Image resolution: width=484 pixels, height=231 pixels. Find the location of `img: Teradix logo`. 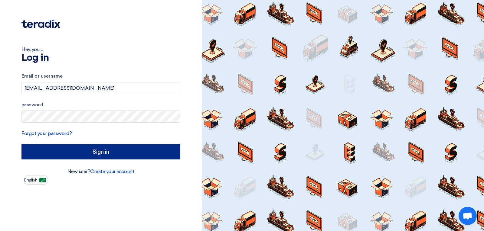

img: Teradix logo is located at coordinates (41, 24).